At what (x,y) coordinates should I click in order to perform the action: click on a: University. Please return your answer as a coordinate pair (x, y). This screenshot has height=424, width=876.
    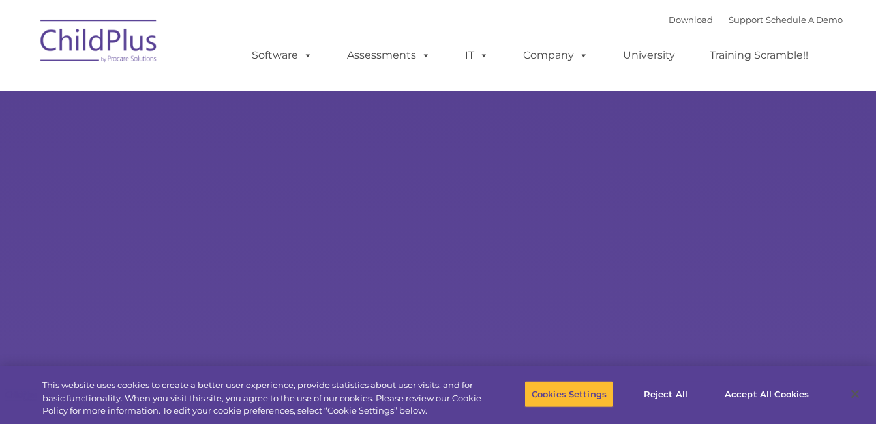
    Looking at the image, I should click on (649, 55).